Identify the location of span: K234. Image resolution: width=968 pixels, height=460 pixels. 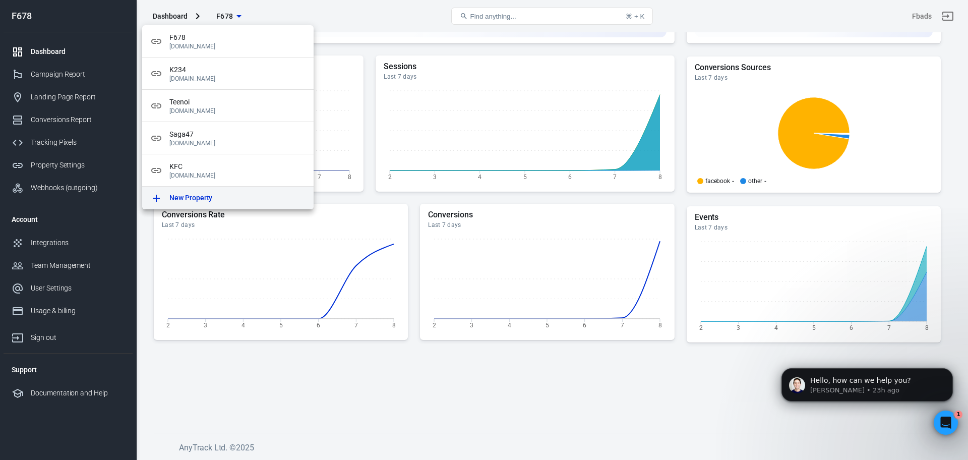
(237, 70).